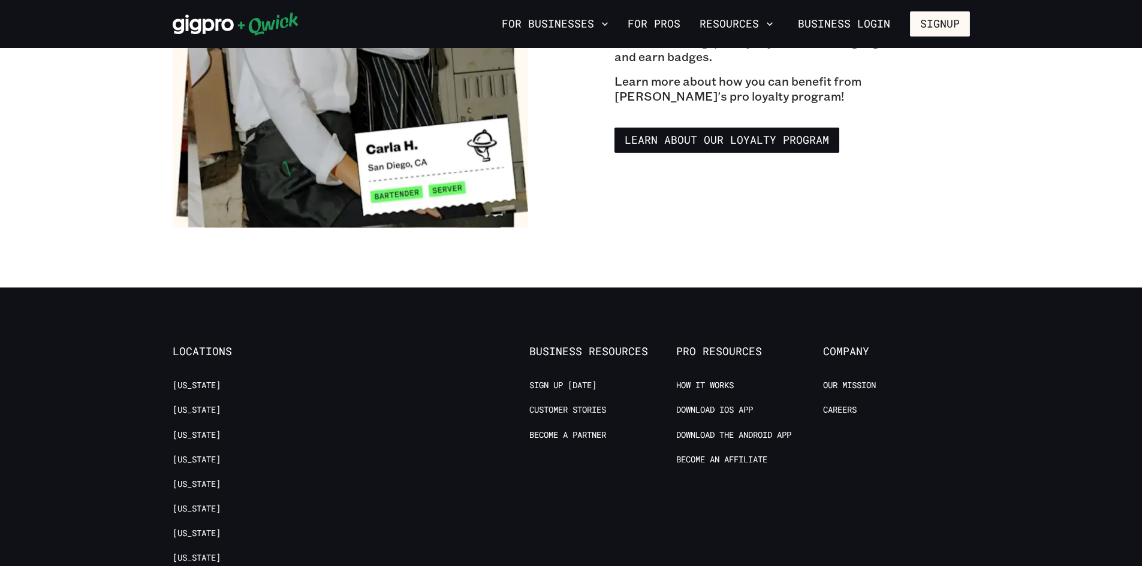  I want to click on p: Now introducing: pro loyalty. Work shifts, get good feedback, and earn badges., so click(792, 49).